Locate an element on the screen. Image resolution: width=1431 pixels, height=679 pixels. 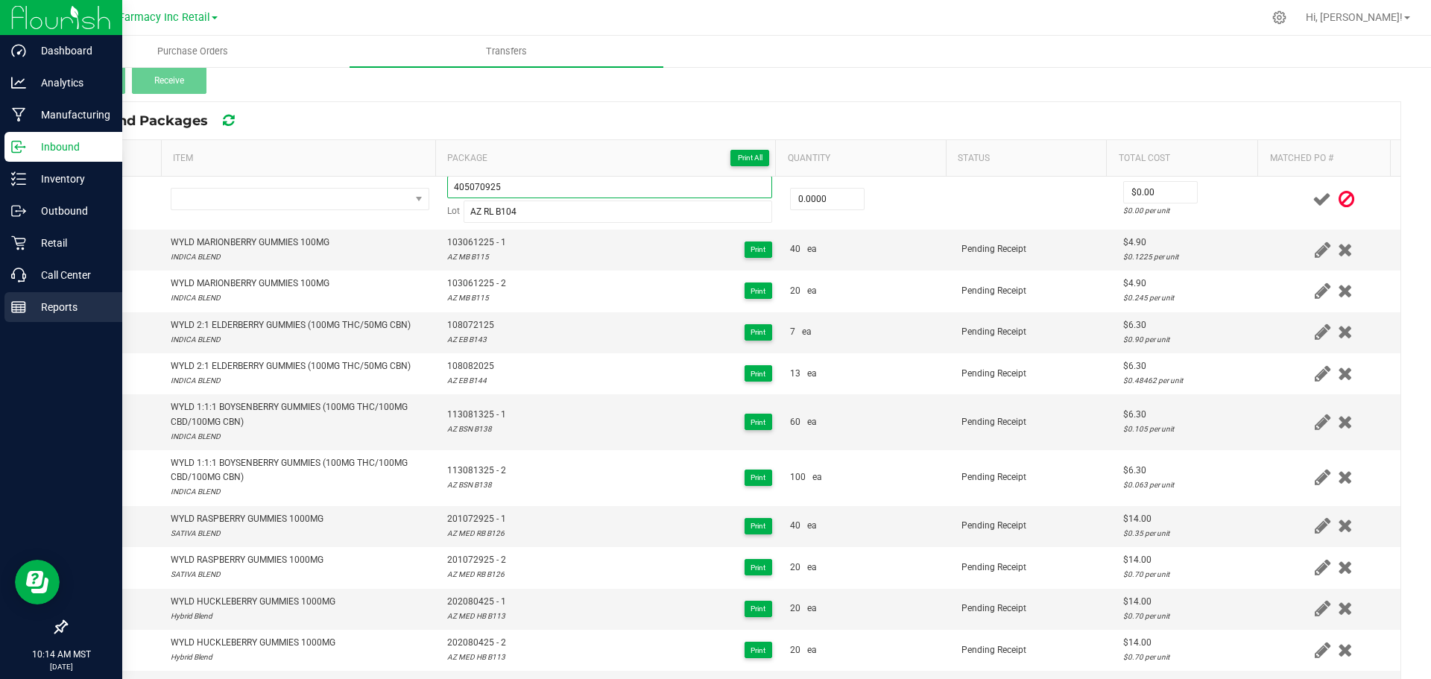
inline-svg: Dashboard is located at coordinates (19, 51).